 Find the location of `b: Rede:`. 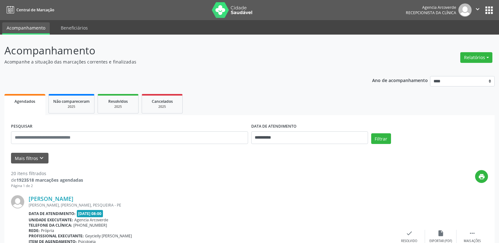

b: Rede: is located at coordinates (34, 231).